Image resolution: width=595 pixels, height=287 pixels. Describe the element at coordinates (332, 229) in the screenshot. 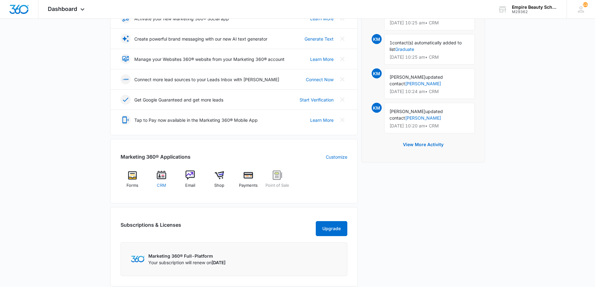

I see `button: Upgrade` at that location.